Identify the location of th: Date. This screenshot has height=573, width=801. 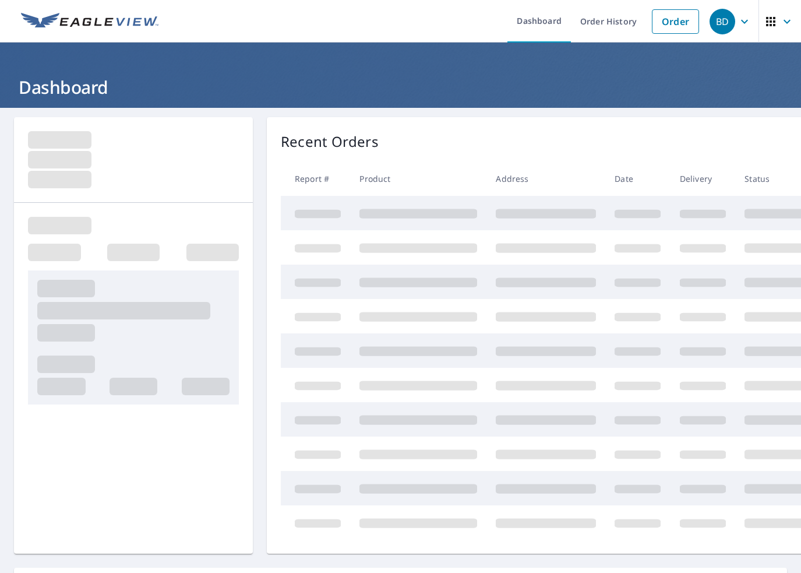
(637, 178).